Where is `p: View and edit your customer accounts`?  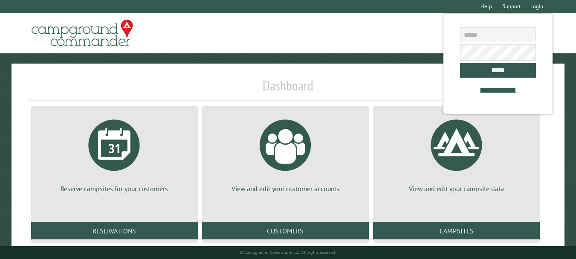 p: View and edit your customer accounts is located at coordinates (285, 188).